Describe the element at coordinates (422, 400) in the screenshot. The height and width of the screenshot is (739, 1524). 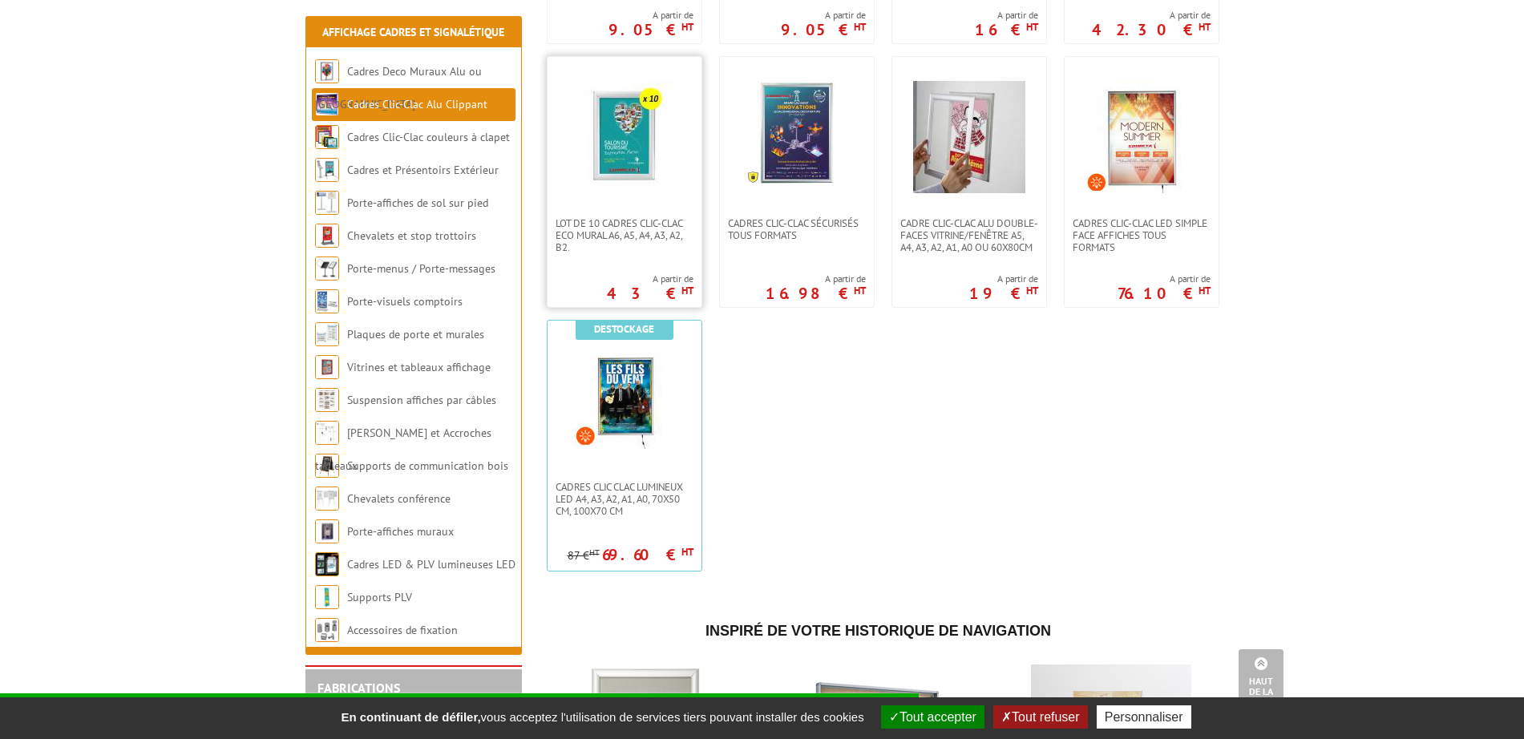
I see `a: Suspension affiches par câbles` at that location.